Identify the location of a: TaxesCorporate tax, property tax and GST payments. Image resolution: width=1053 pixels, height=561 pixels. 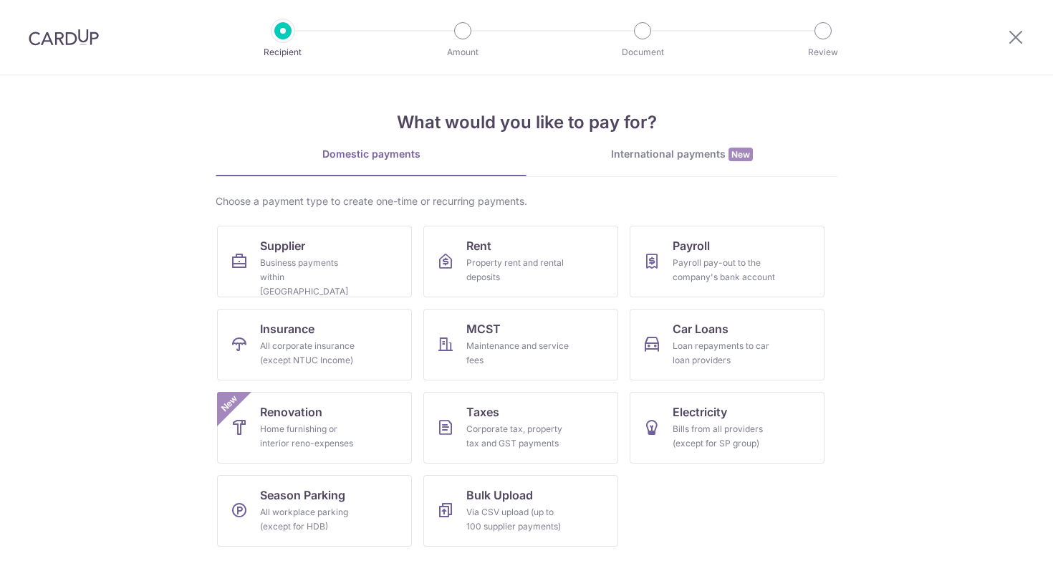
(521, 427).